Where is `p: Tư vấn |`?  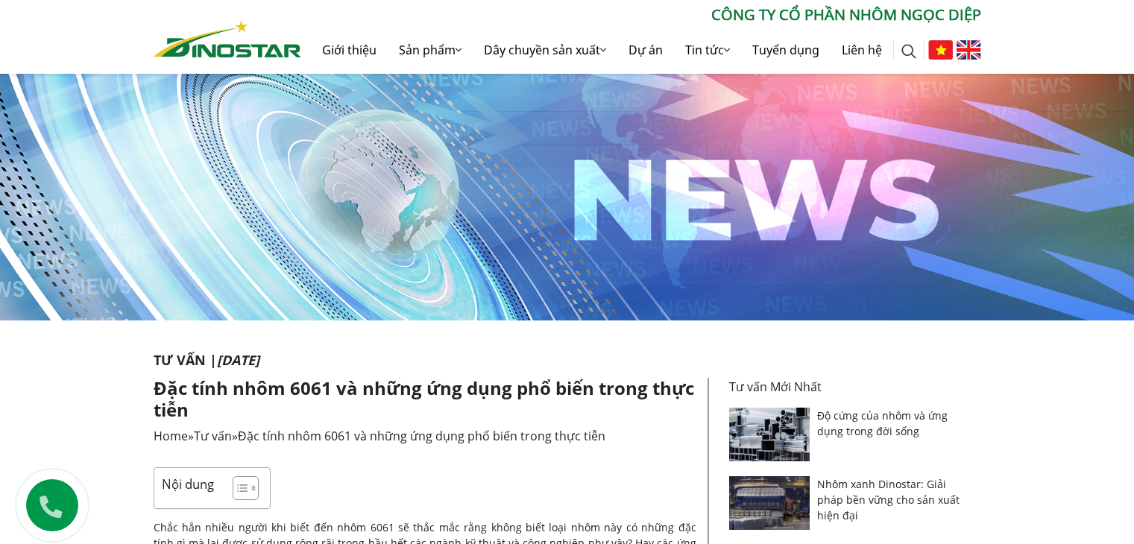 p: Tư vấn | is located at coordinates (567, 360).